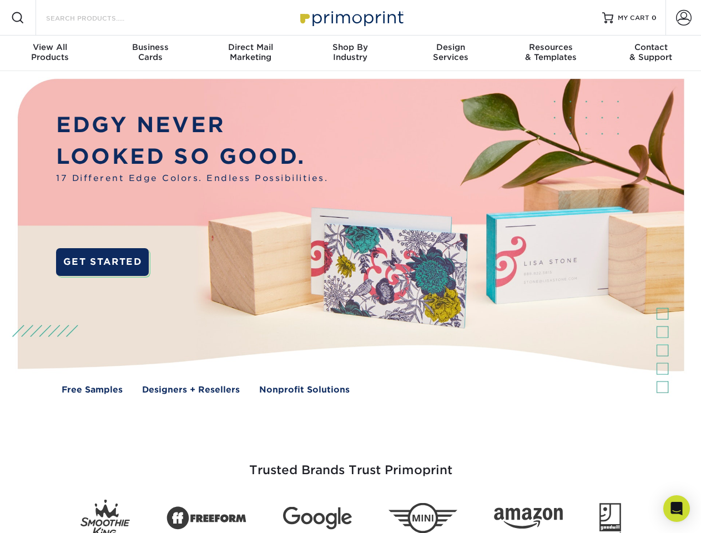 The height and width of the screenshot is (533, 701). Describe the element at coordinates (102, 262) in the screenshot. I see `a: GET STARTED` at that location.